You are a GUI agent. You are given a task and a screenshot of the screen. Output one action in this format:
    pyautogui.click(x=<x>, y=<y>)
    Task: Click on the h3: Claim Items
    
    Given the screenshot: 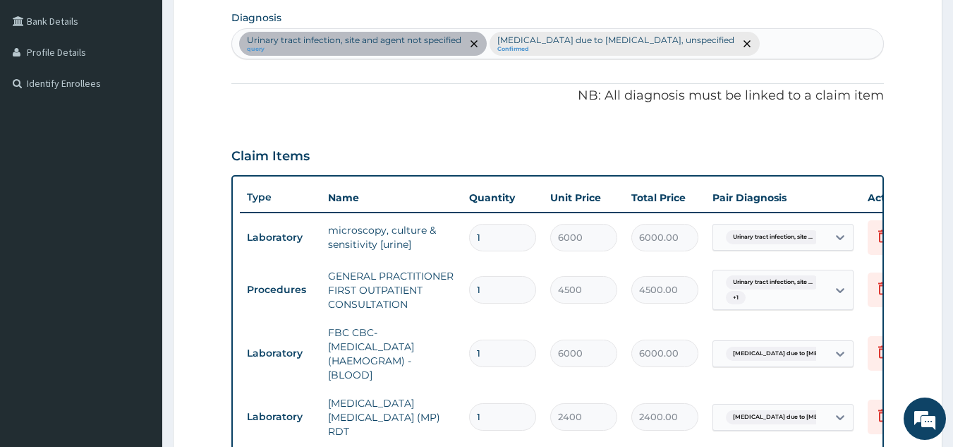 What is the action you would take?
    pyautogui.click(x=270, y=157)
    